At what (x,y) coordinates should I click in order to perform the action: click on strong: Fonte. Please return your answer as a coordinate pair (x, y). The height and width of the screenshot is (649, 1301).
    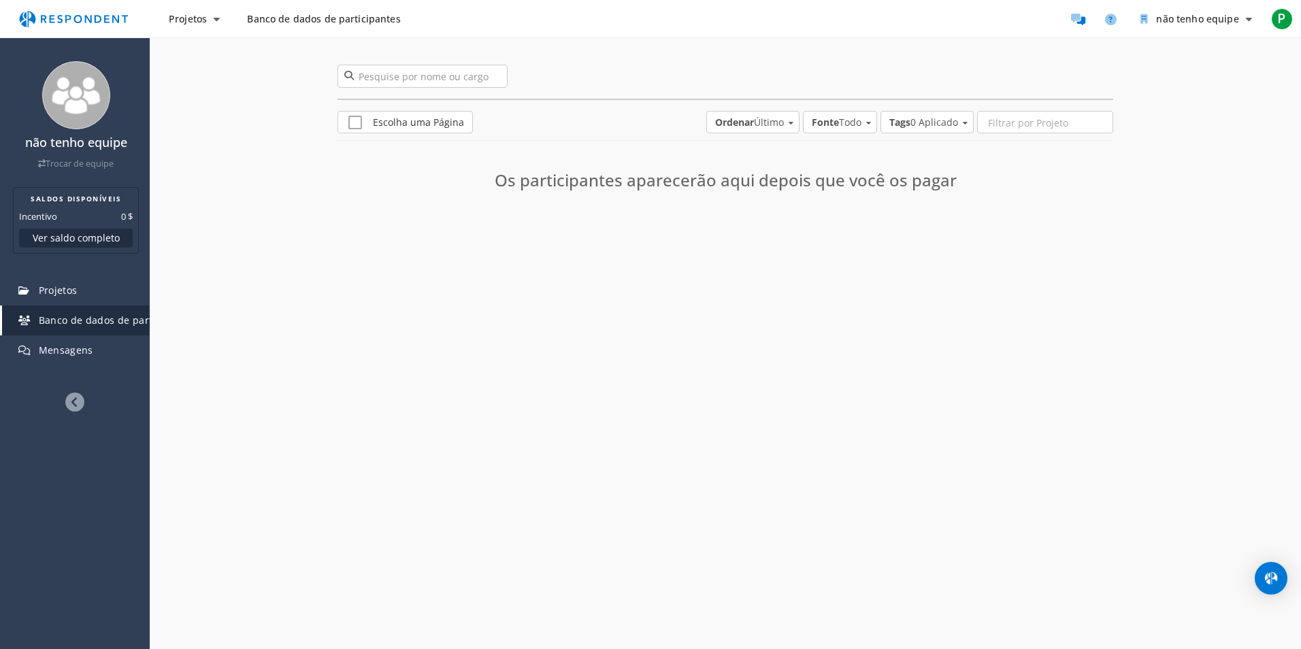
    Looking at the image, I should click on (825, 122).